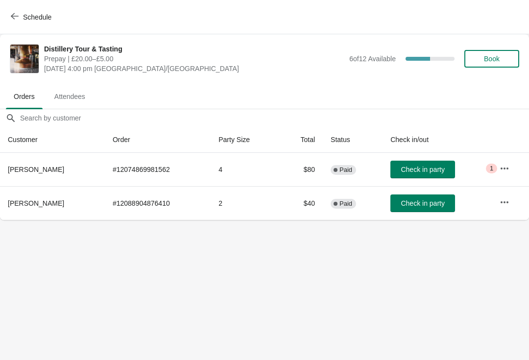 The width and height of the screenshot is (529, 360). I want to click on th: Status, so click(353, 140).